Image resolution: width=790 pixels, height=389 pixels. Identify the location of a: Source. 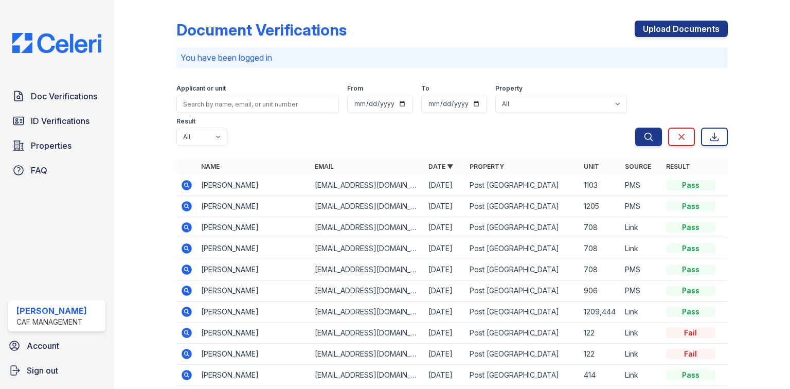
(637, 166).